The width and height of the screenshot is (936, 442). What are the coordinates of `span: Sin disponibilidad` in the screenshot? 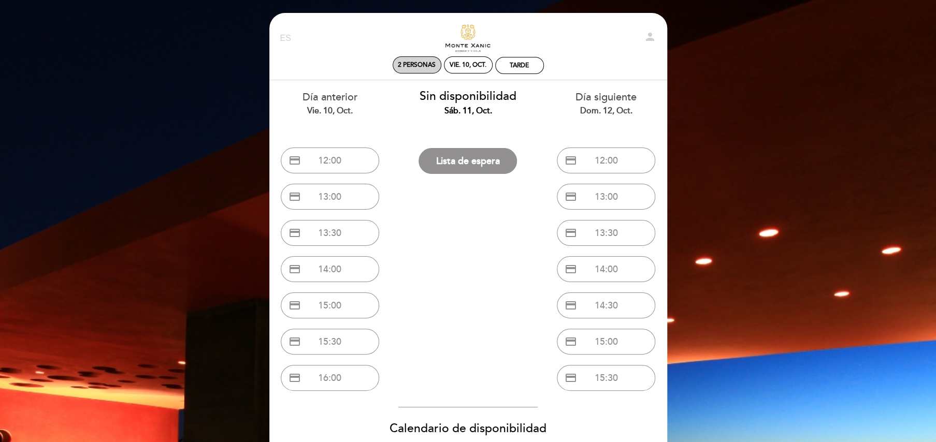 It's located at (468, 96).